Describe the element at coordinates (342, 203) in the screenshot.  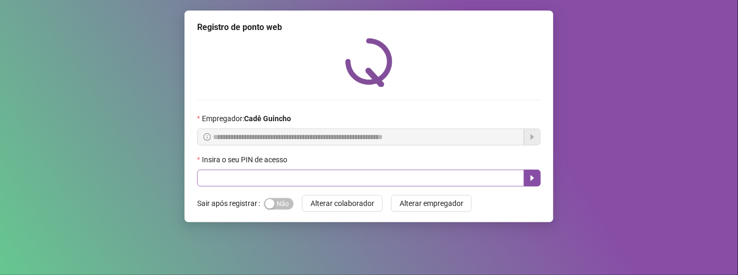
I see `button: Alterar colaborador` at that location.